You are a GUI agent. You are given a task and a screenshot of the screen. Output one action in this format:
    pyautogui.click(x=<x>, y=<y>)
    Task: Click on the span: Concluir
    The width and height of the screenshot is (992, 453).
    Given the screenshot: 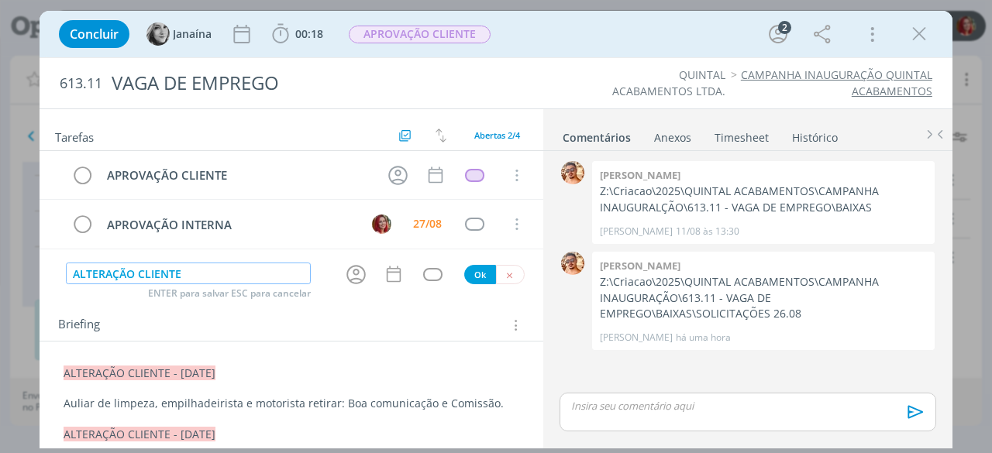 What is the action you would take?
    pyautogui.click(x=94, y=34)
    